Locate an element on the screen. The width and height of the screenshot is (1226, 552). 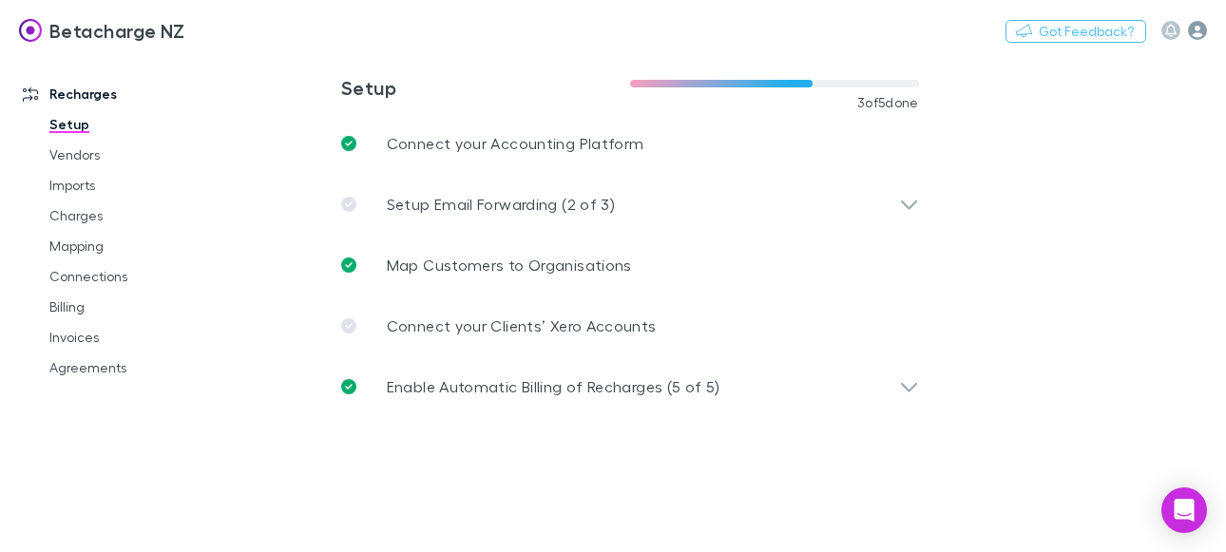
span: 3 of 5 done is located at coordinates (888, 103).